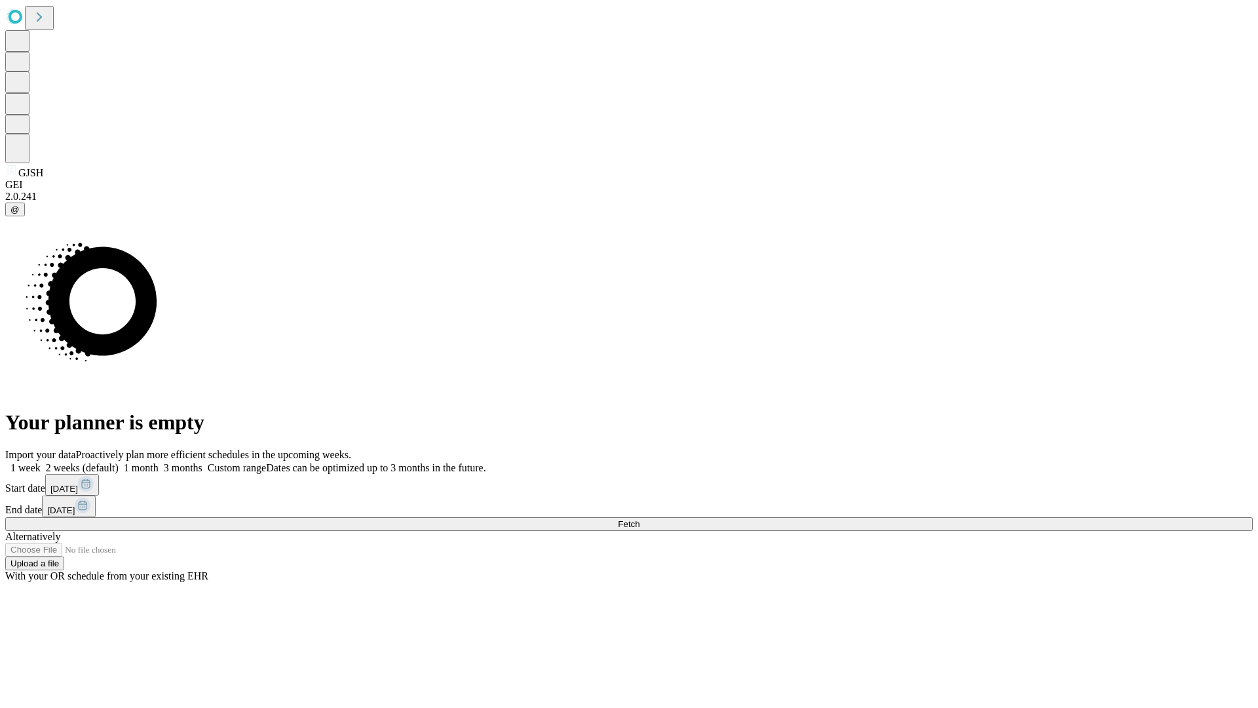  What do you see at coordinates (375, 467) in the screenshot?
I see `span: Dates can be optimized up to 3 months in the future.` at bounding box center [375, 467].